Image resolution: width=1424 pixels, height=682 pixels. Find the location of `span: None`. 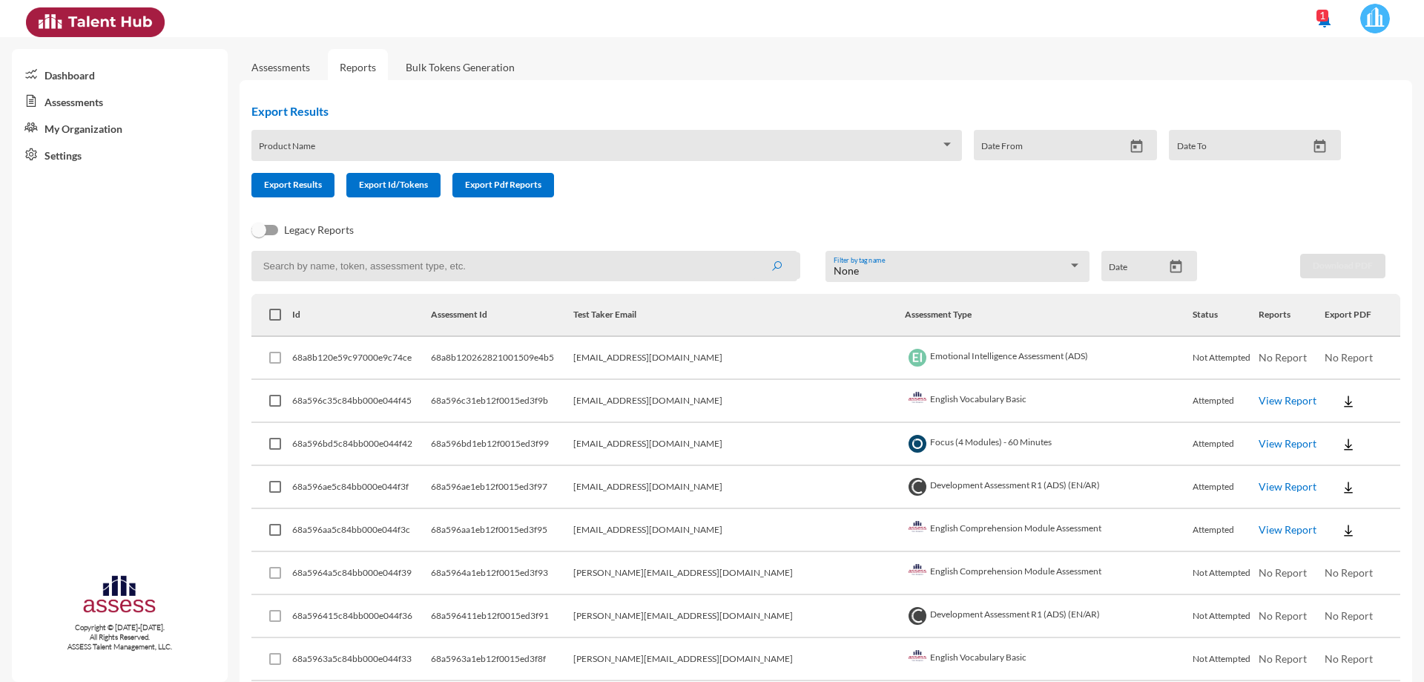

span: None is located at coordinates (846, 270).